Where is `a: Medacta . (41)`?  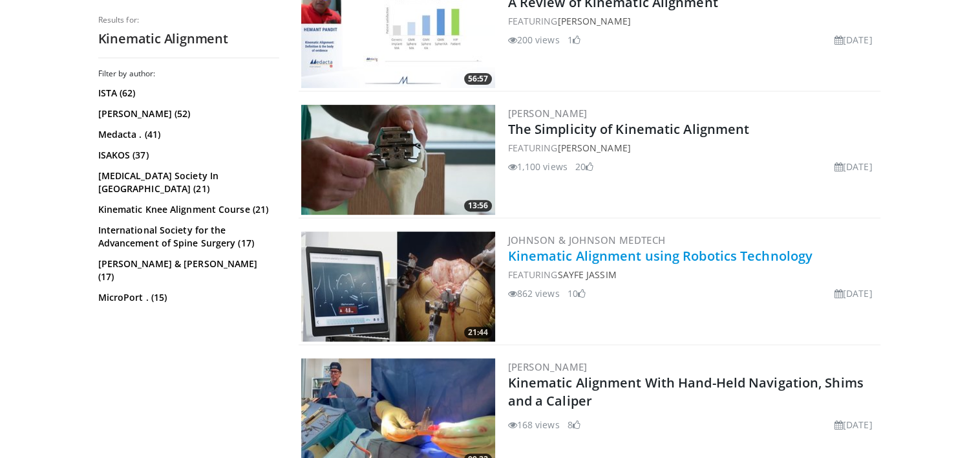 a: Medacta . (41) is located at coordinates (187, 134).